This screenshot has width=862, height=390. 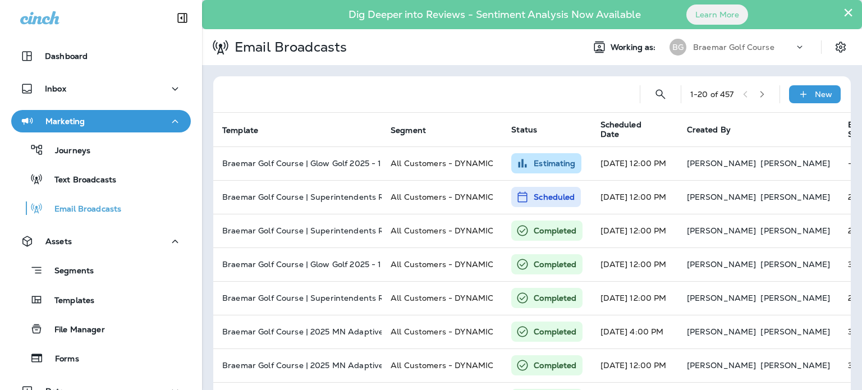 I want to click on p: Scheduled, so click(x=554, y=197).